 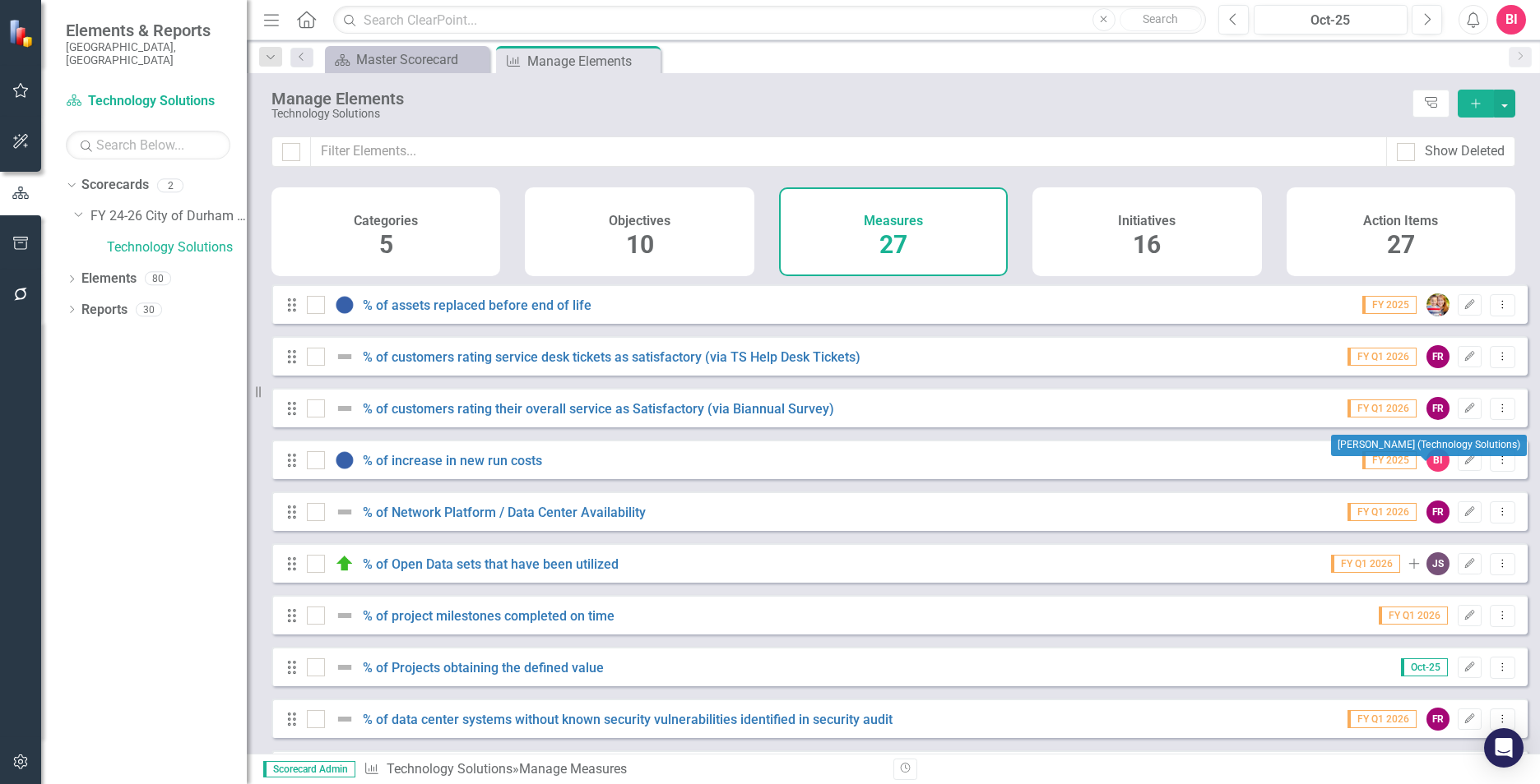 I want to click on div: BI, so click(x=1511, y=20).